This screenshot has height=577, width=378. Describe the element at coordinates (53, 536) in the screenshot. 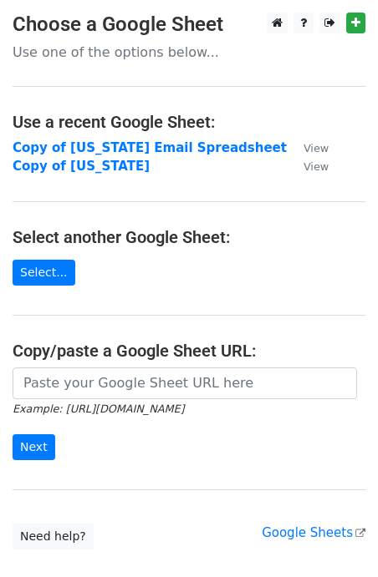

I see `a: Need help?` at that location.